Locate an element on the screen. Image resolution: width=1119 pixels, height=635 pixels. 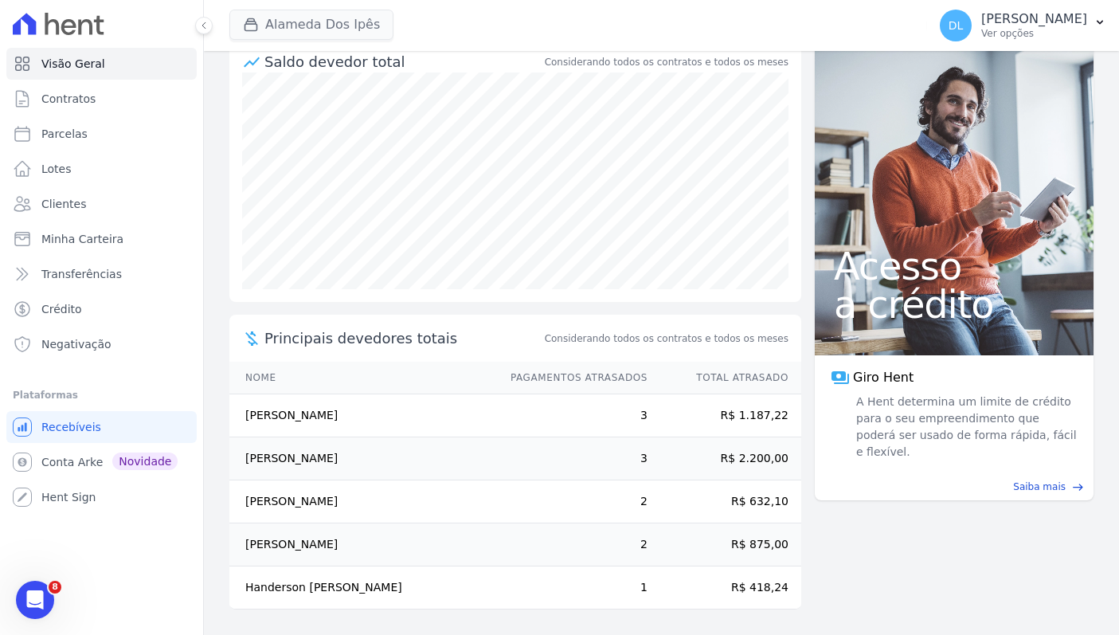
span: Saiba mais is located at coordinates (1039, 487).